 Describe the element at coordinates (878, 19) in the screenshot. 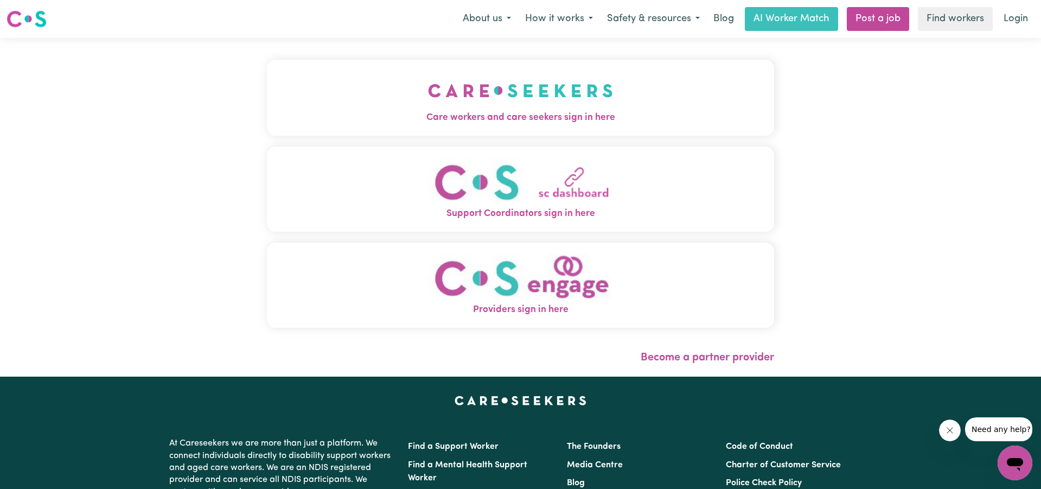

I see `a: Post a job` at that location.